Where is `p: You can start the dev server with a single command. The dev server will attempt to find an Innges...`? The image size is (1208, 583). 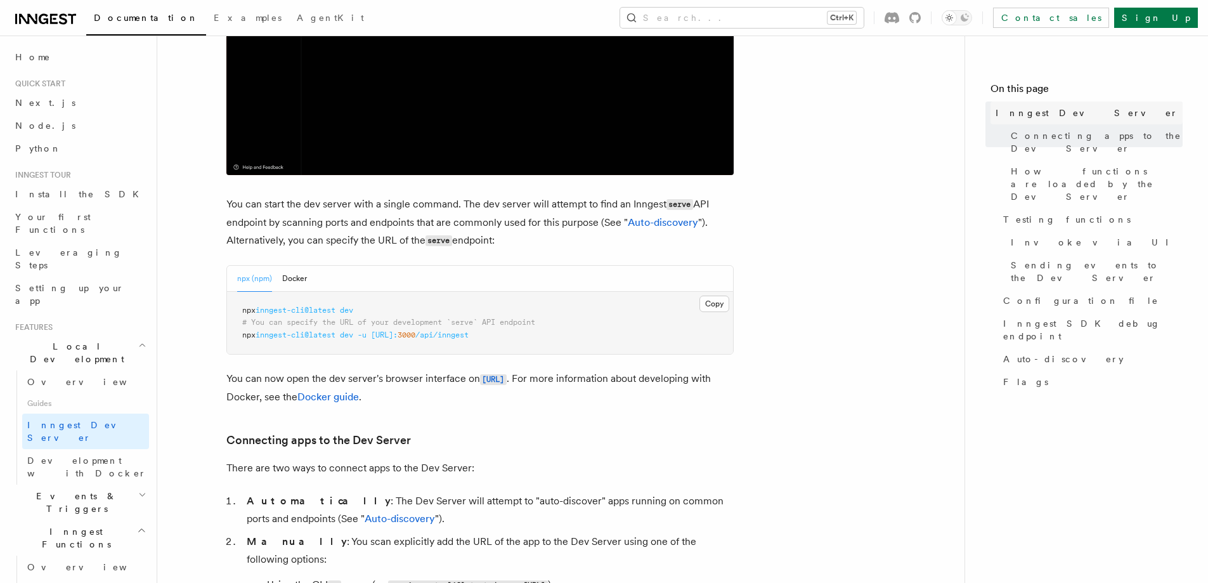
p: You can start the dev server with a single command. The dev server will attempt to find an Innges... is located at coordinates (480, 223).